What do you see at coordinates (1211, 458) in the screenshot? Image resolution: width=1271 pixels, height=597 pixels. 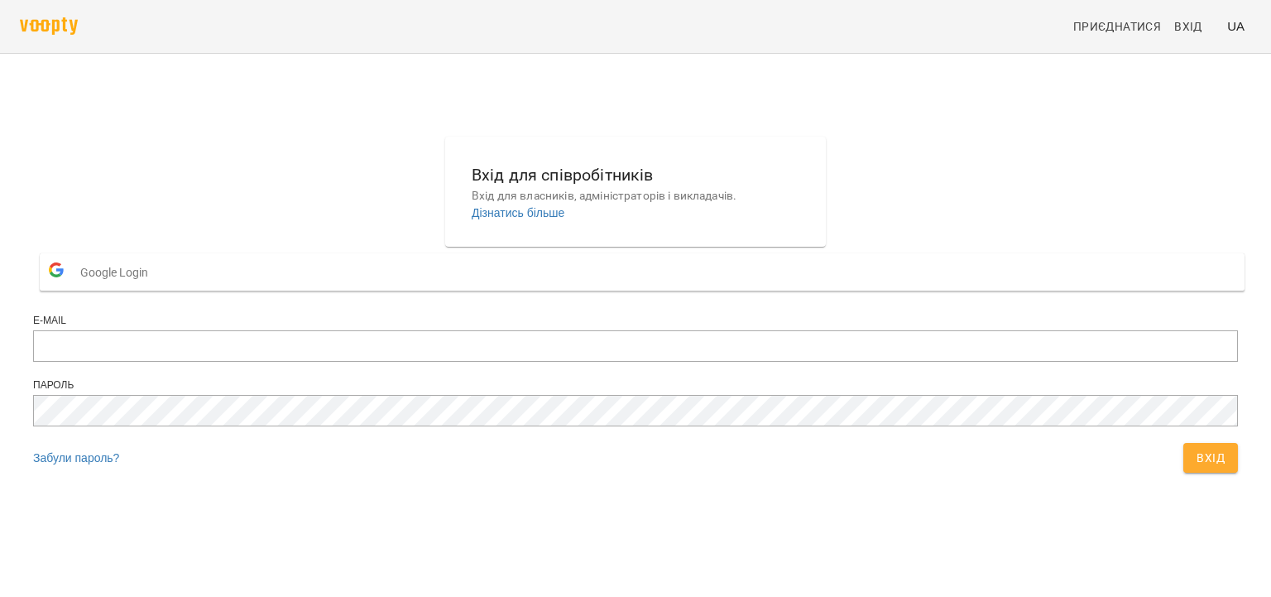 I see `button: Вхід` at bounding box center [1211, 458].